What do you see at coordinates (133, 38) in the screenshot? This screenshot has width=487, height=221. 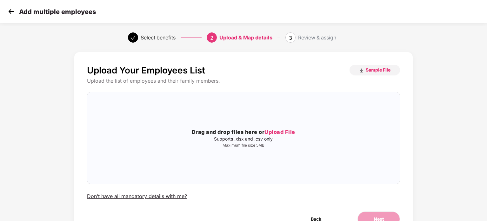 I see `span: check` at bounding box center [133, 38].